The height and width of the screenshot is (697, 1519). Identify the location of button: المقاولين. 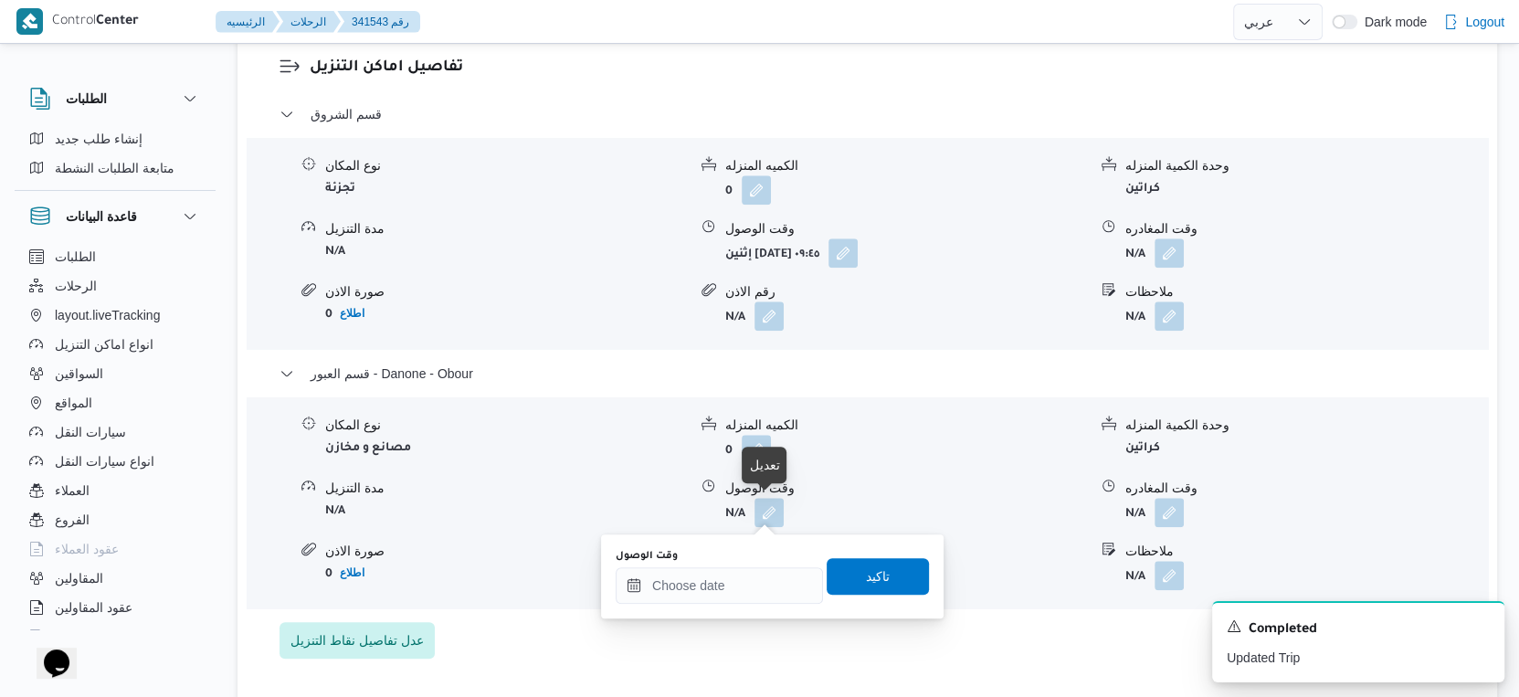
(115, 578).